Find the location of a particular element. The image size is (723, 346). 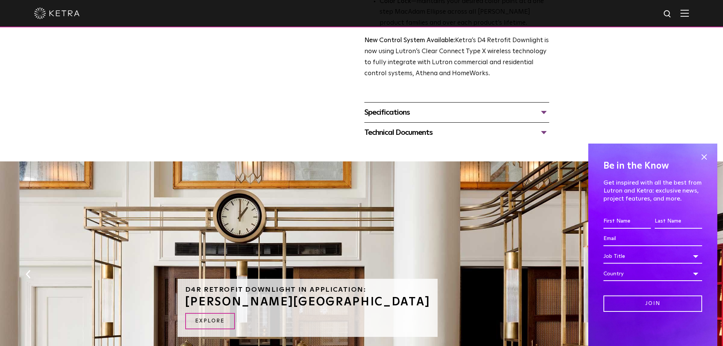

input: First Name is located at coordinates (627, 221).